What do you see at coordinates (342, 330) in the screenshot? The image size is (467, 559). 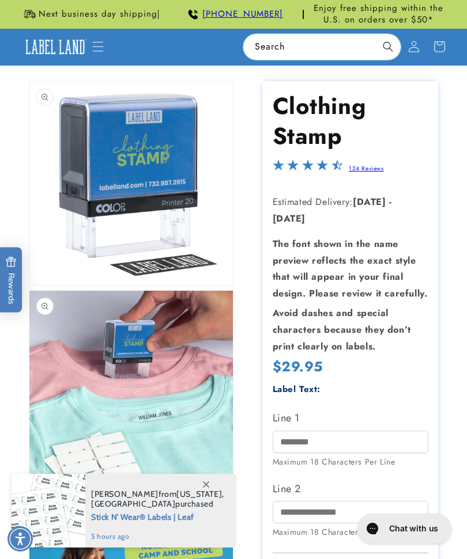 I see `strong: Avoid dashes and special characters because they don’t print clearly on labels.` at bounding box center [342, 330].